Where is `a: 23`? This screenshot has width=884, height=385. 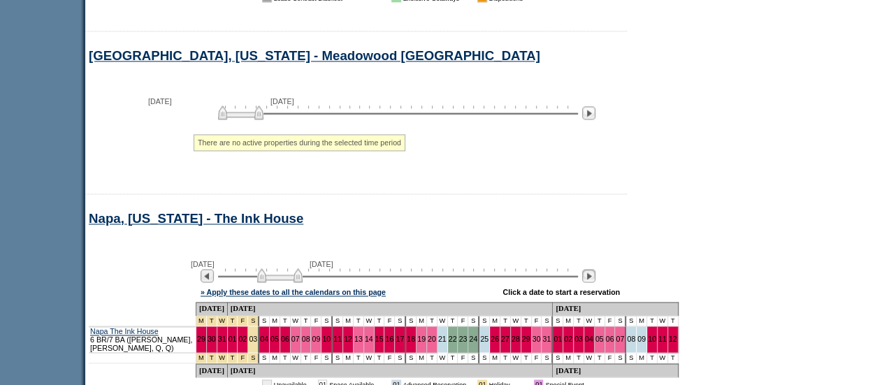 a: 23 is located at coordinates (463, 339).